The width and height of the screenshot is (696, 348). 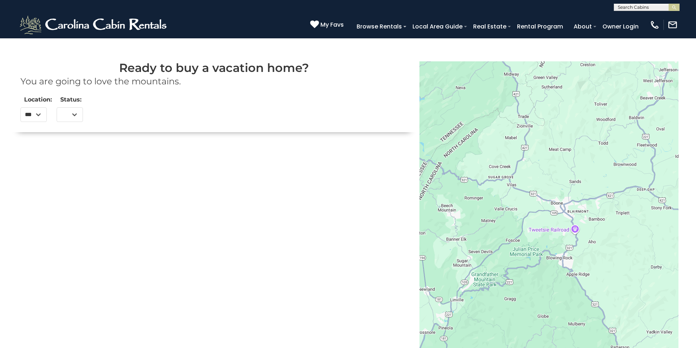 I want to click on h3: You are going to love the mountains., so click(x=214, y=81).